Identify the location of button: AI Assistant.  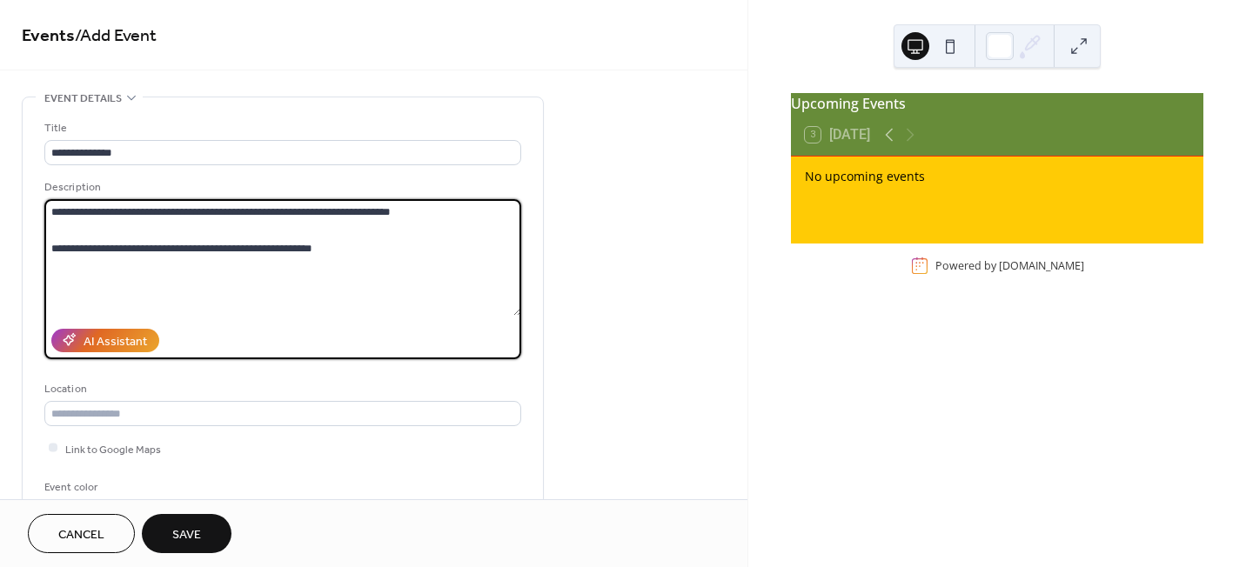
(105, 340).